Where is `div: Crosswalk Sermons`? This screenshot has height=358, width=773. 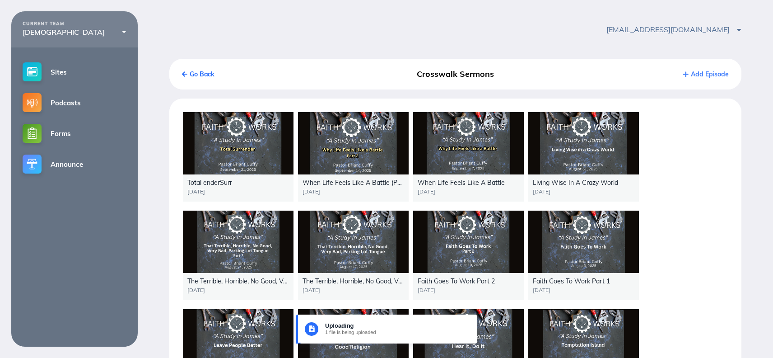
div: Crosswalk Sermons is located at coordinates (455, 74).